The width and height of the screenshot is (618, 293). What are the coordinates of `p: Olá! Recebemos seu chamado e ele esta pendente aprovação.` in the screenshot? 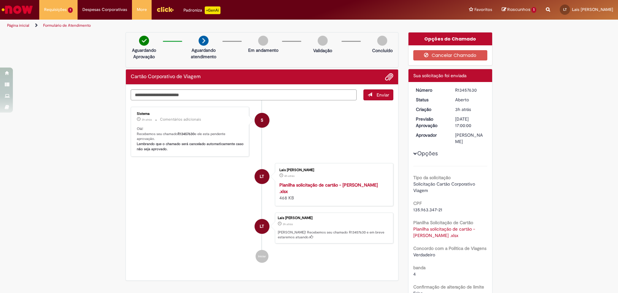 It's located at (190, 139).